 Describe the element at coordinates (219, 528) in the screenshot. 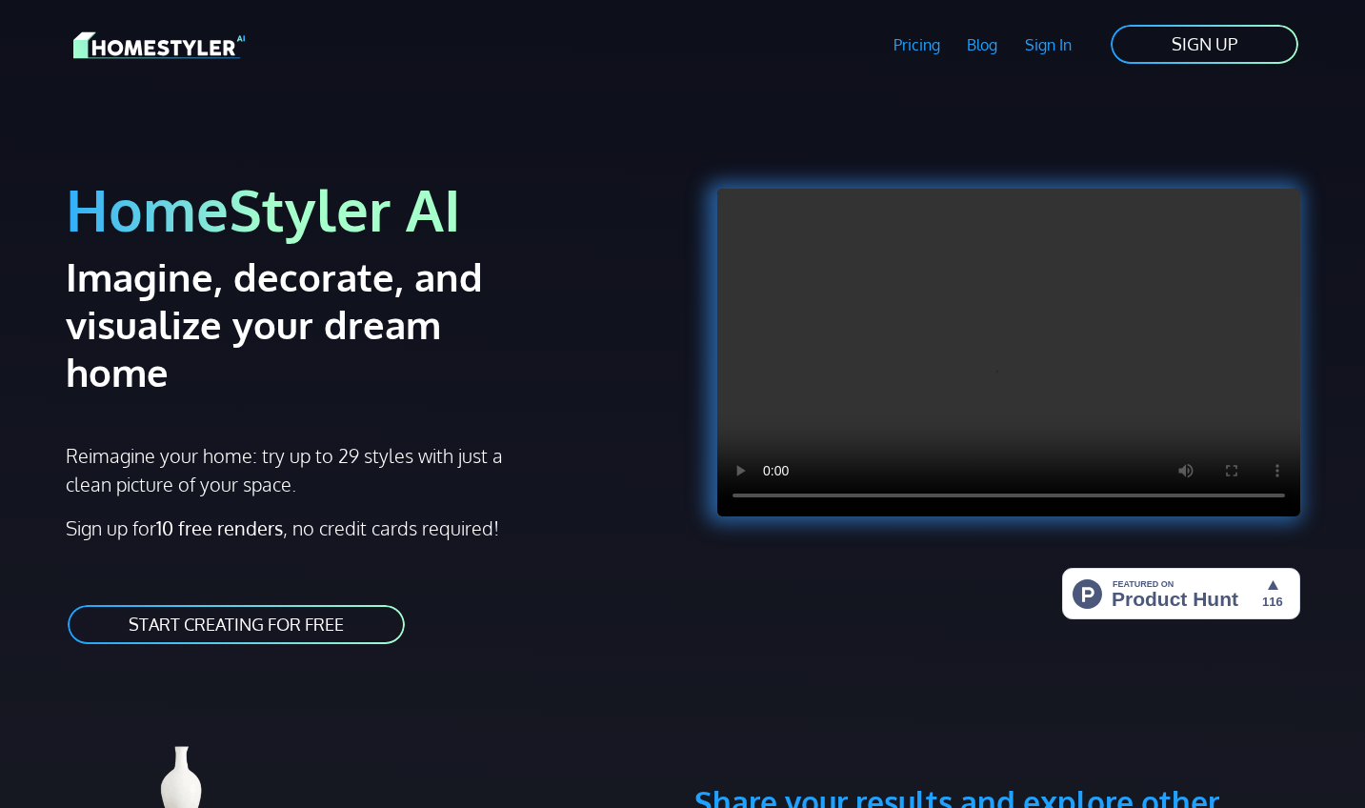

I see `strong: 10 free renders` at that location.